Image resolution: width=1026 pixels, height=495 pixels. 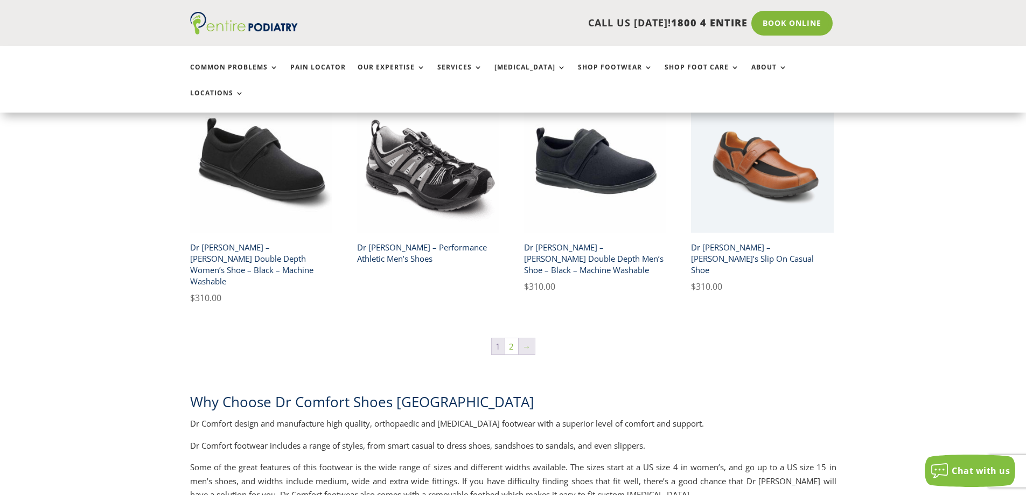 What do you see at coordinates (595, 162) in the screenshot?
I see `img: Dr Comfort Carter Men's double depth shoe black` at bounding box center [595, 162].